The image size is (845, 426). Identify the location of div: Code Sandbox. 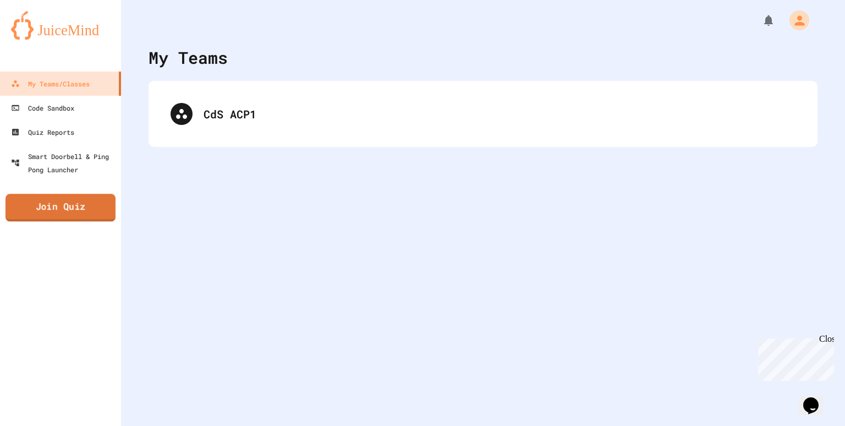
(42, 108).